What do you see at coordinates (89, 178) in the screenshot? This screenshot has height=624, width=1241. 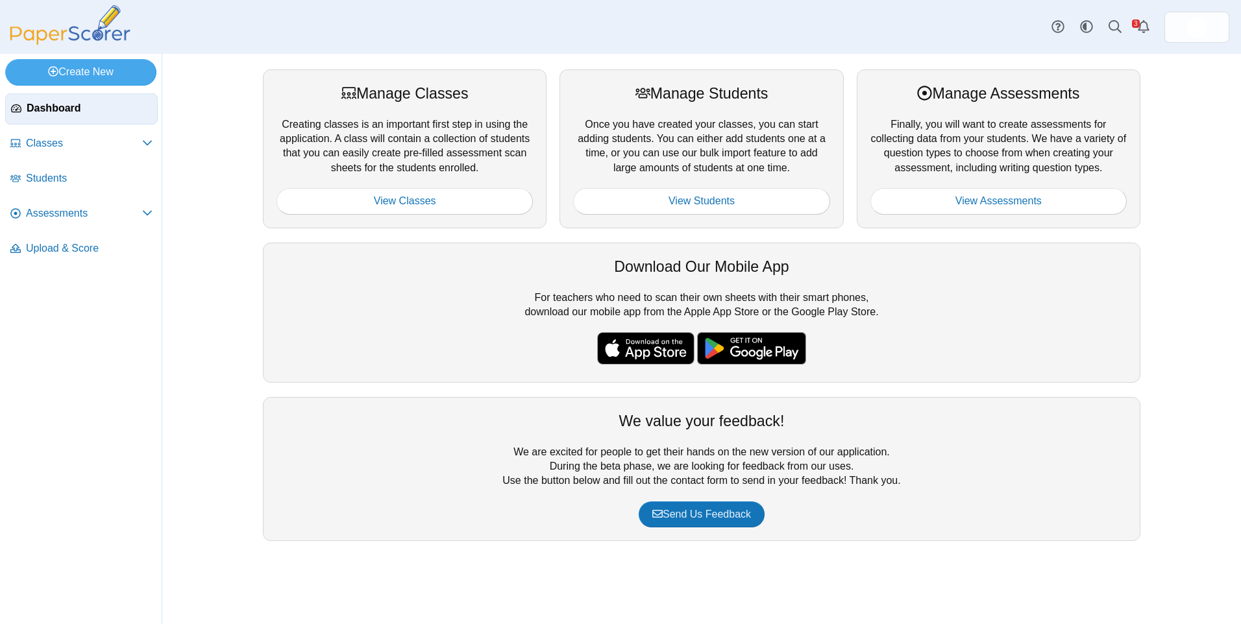 I see `span: Students` at bounding box center [89, 178].